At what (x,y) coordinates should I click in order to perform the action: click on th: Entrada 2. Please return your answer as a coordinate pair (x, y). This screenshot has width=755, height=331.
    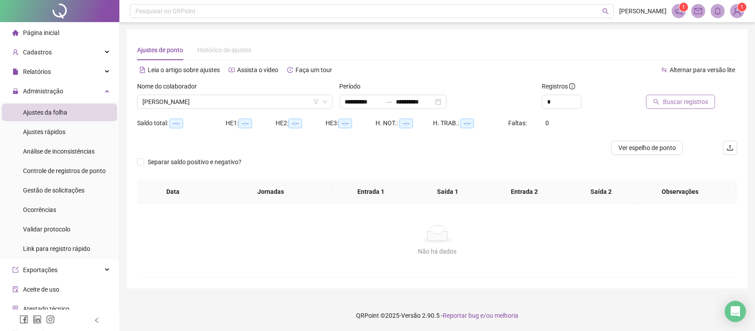
    Looking at the image, I should click on (525, 192).